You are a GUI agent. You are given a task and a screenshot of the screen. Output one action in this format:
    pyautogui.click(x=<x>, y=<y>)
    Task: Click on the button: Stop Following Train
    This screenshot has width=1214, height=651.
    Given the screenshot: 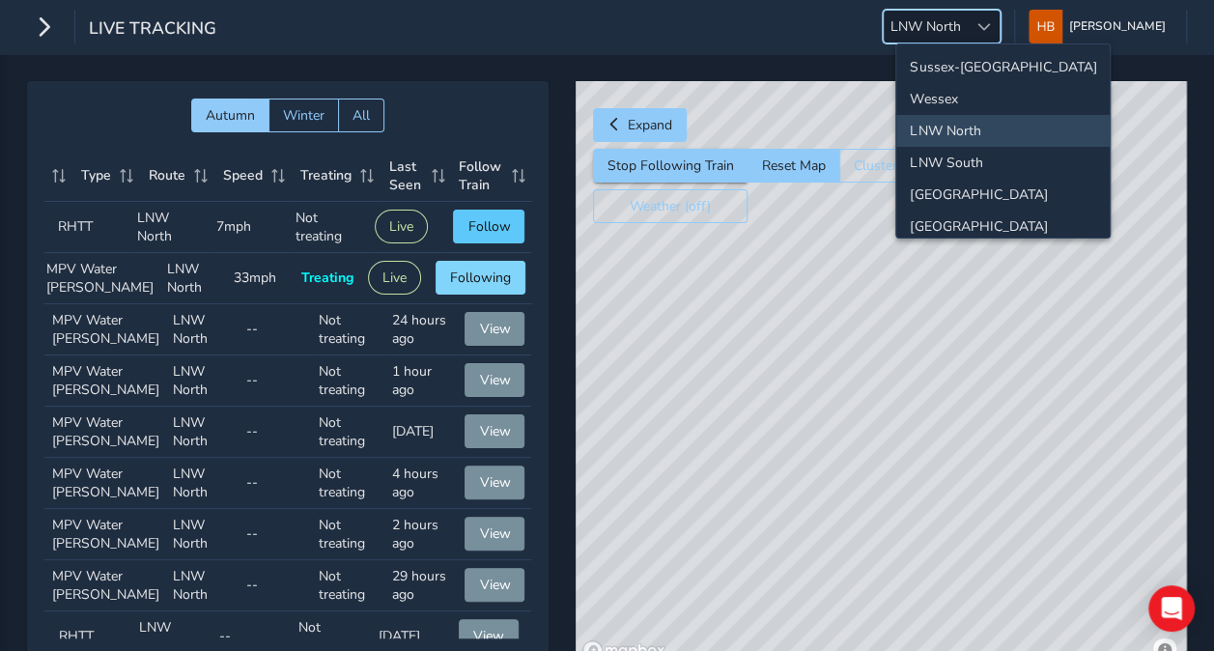 What is the action you would take?
    pyautogui.click(x=670, y=165)
    